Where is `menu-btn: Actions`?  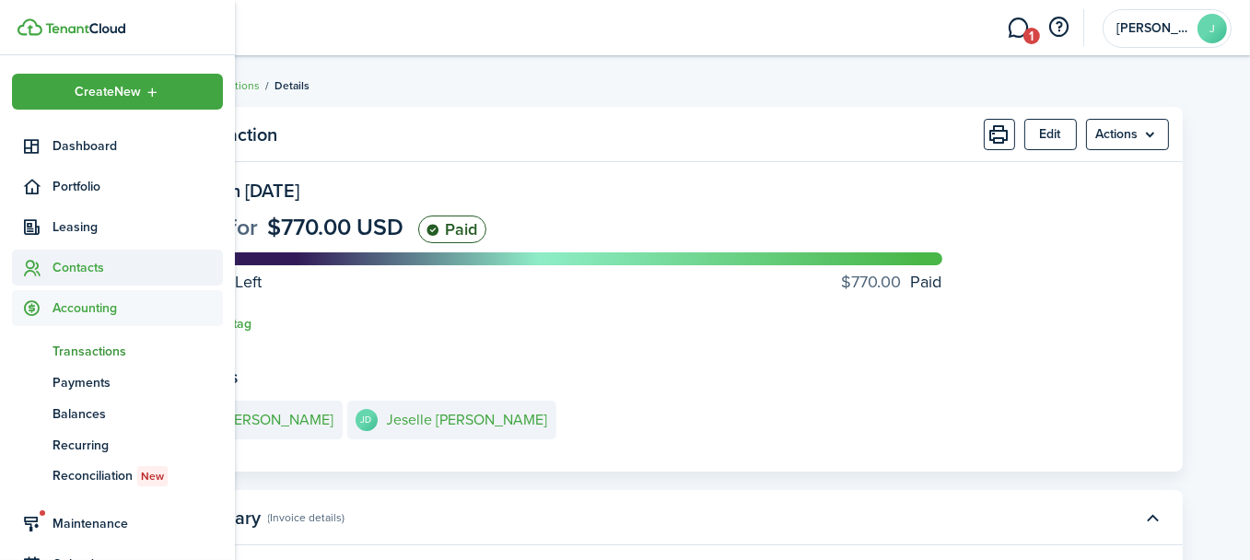 menu-btn: Actions is located at coordinates (1128, 135).